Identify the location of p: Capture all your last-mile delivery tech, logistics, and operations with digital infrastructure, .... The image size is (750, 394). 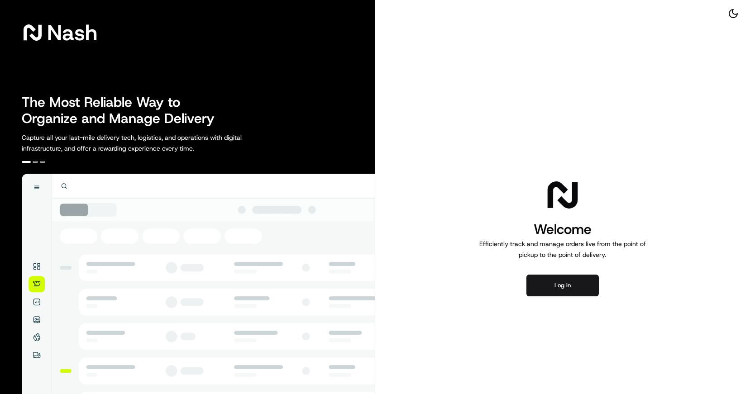
(152, 143).